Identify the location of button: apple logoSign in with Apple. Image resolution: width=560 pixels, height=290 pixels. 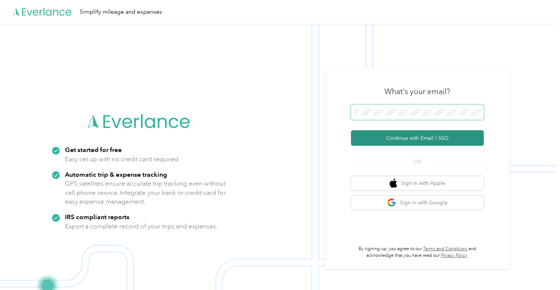
(417, 183).